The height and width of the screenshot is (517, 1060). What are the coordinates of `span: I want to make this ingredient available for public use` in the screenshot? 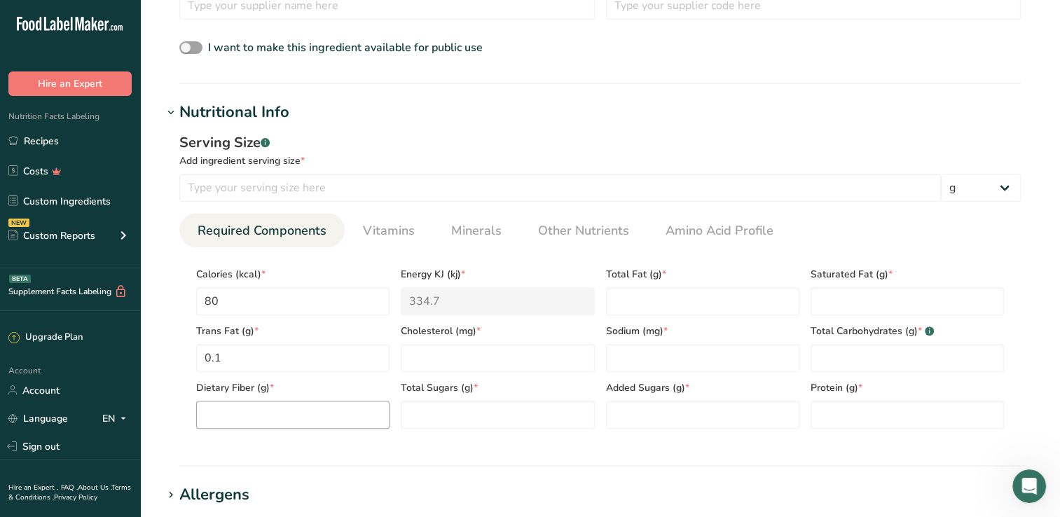 It's located at (345, 48).